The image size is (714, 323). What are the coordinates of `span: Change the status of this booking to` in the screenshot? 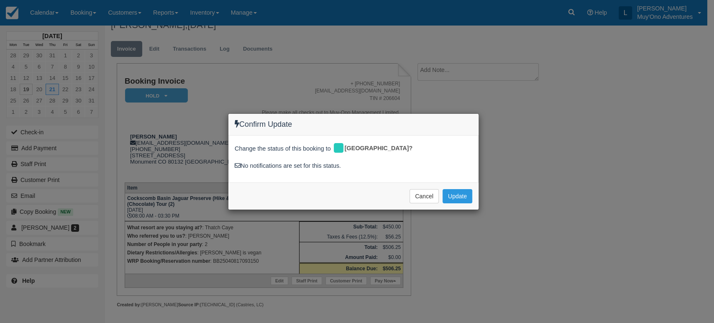 It's located at (283, 150).